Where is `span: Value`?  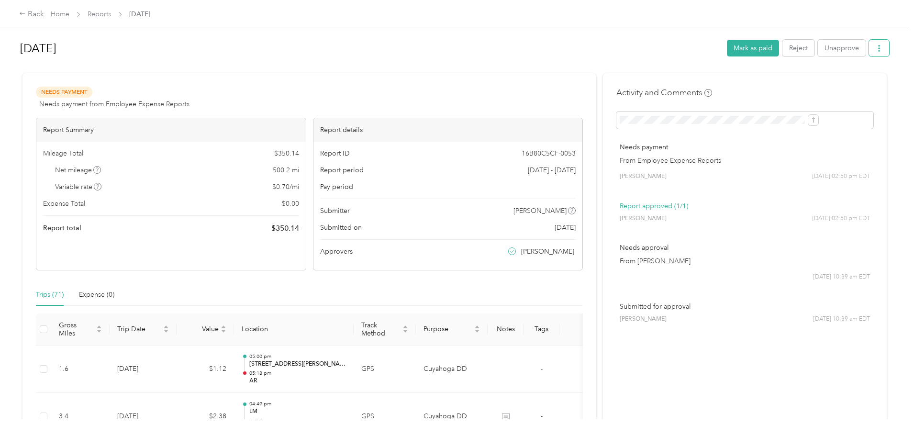 span: Value is located at coordinates (201, 329).